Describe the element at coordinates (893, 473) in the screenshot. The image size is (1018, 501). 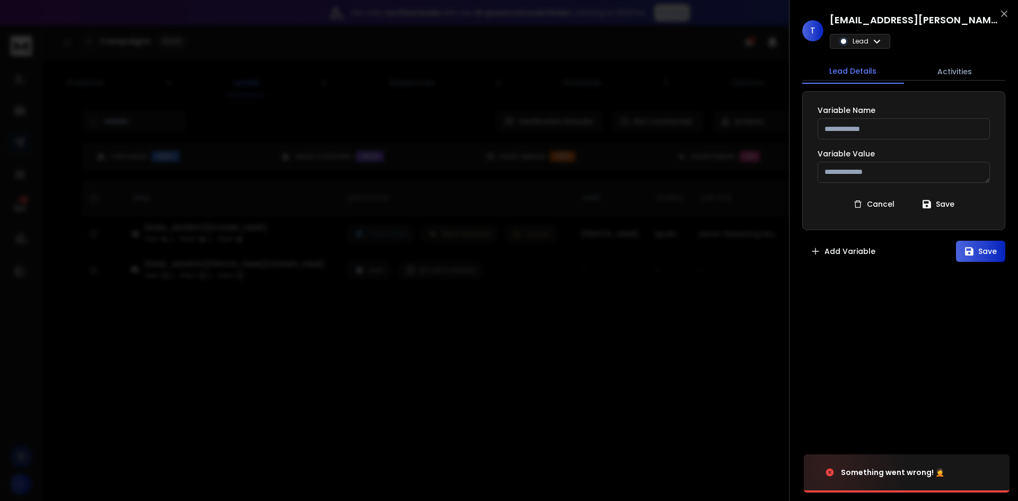
I see `div: Something went wrong! 🤦` at that location.